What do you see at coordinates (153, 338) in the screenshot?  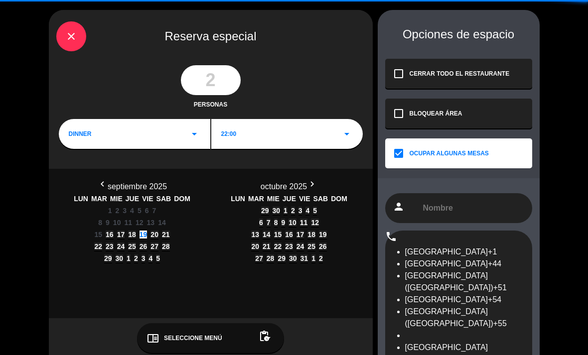 I see `i: chrome_reader_mode` at bounding box center [153, 338].